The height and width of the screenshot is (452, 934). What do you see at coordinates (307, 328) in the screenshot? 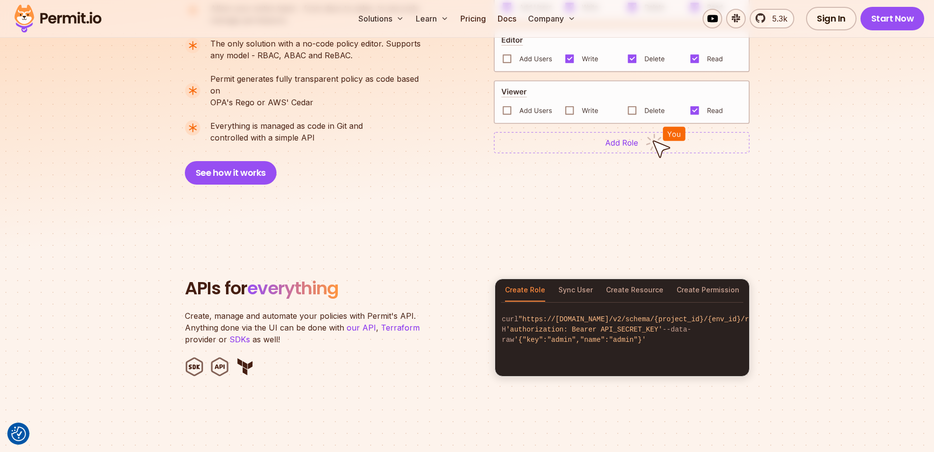
I see `p: Create, manage and automate your policies with Permit's API. Anything done via the UI can be done...` at bounding box center [307, 328].